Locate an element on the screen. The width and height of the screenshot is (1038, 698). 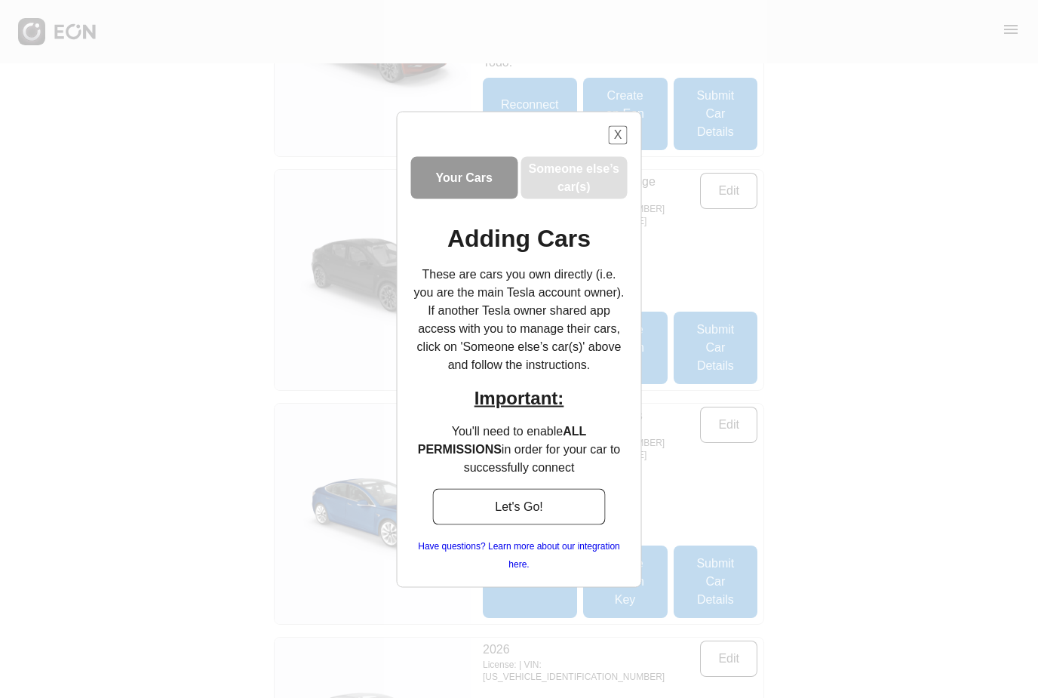
h3: Your Cars is located at coordinates (464, 177).